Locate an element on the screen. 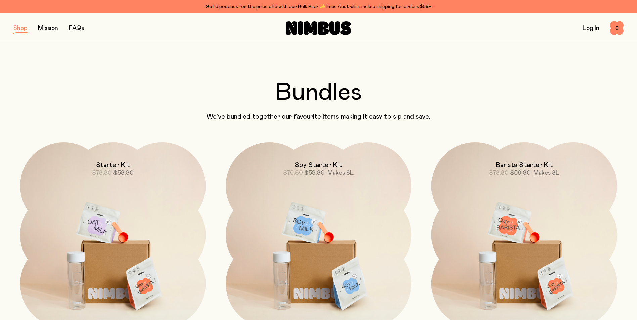 This screenshot has height=320, width=637. a: Log In is located at coordinates (591, 28).